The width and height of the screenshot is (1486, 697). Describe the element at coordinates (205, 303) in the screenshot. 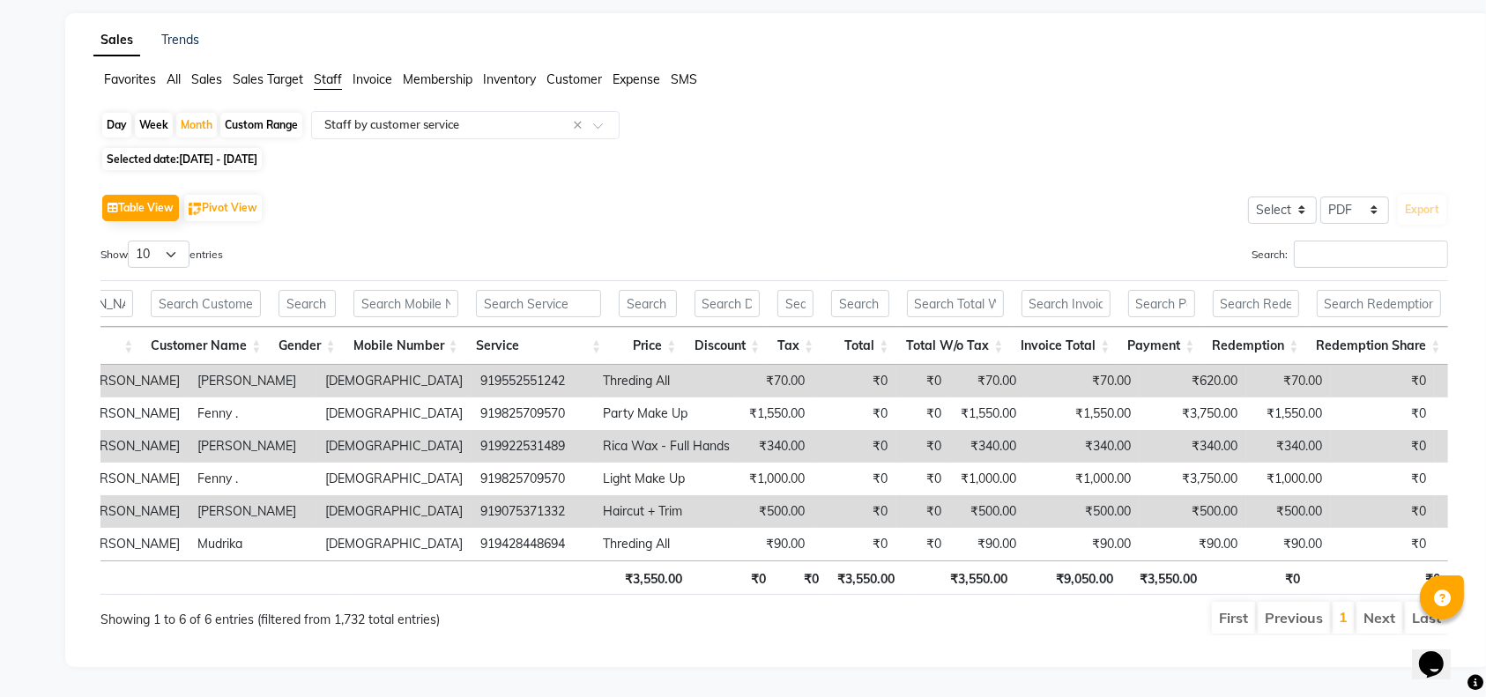

I see `input: Search Customer Name` at that location.